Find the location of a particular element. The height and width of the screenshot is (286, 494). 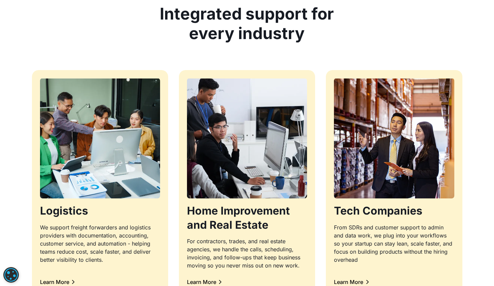

h3: Logistics is located at coordinates (100, 211).